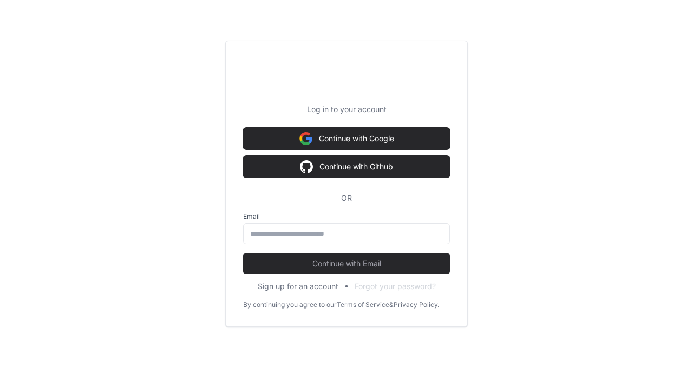 Image resolution: width=693 pixels, height=367 pixels. I want to click on a: Terms of Service, so click(363, 305).